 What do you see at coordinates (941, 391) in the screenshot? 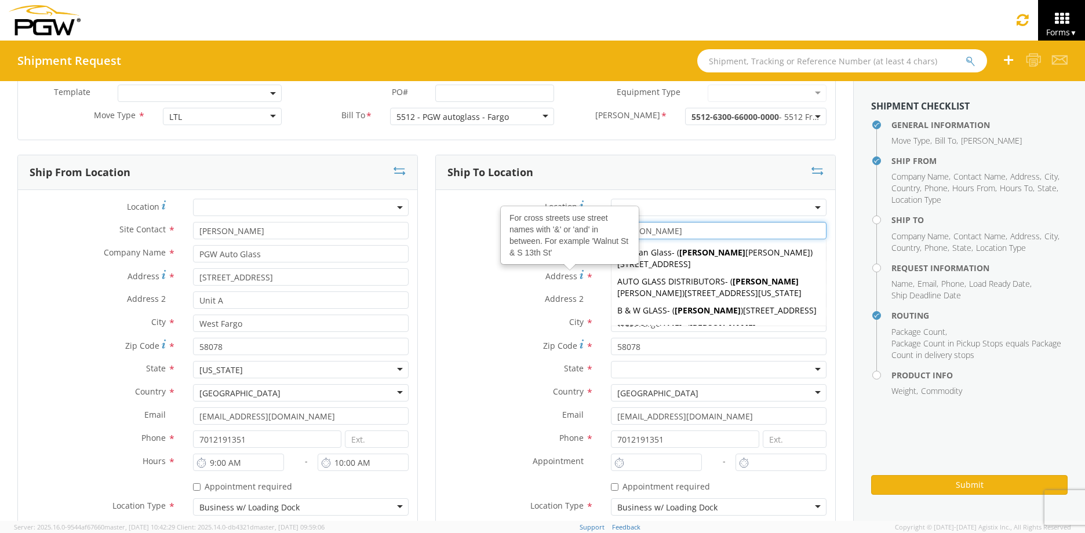
I see `span: Commodity` at bounding box center [941, 391].